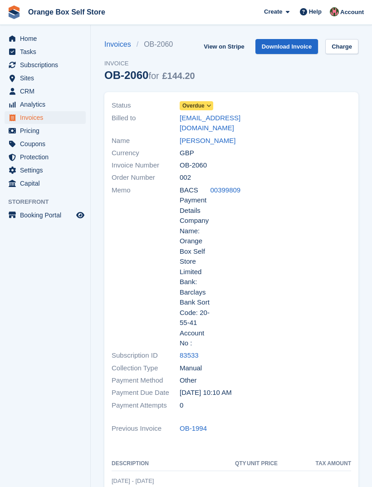  Describe the element at coordinates (146, 393) in the screenshot. I see `span: Payment Due Date` at that location.